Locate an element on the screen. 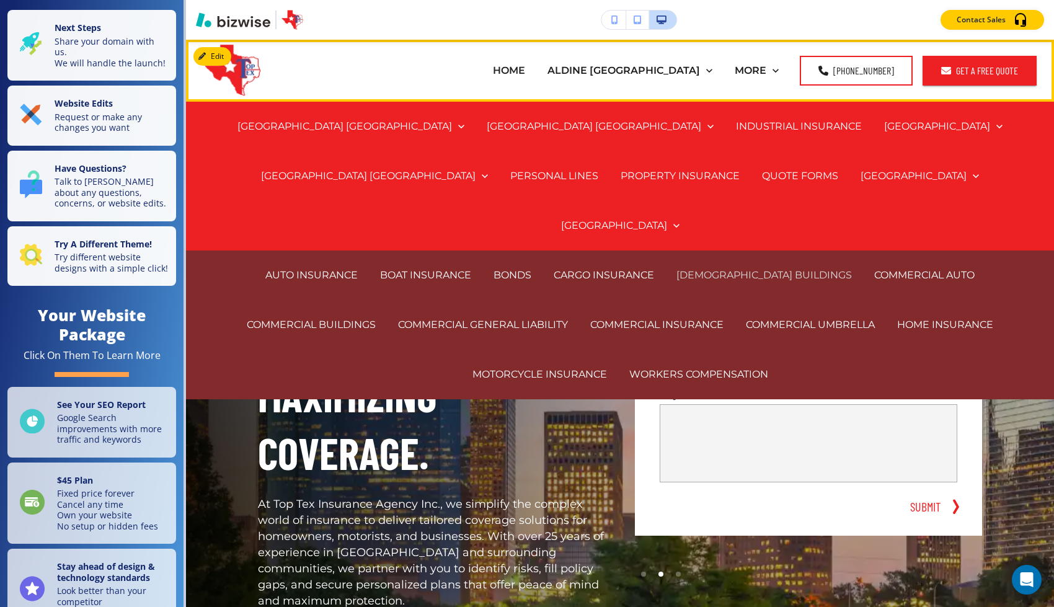  p: COMMERCIAL AUTO is located at coordinates (924, 275).